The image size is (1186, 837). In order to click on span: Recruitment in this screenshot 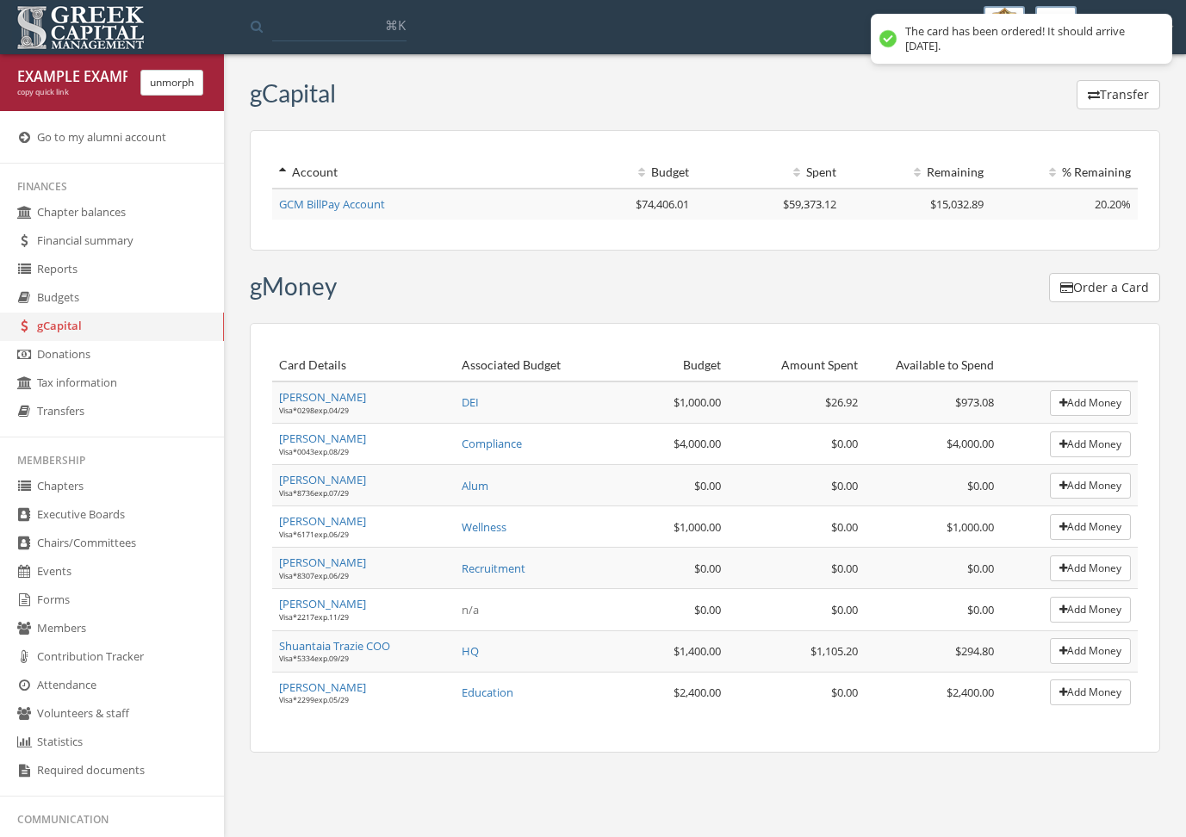, I will do `click(494, 569)`.